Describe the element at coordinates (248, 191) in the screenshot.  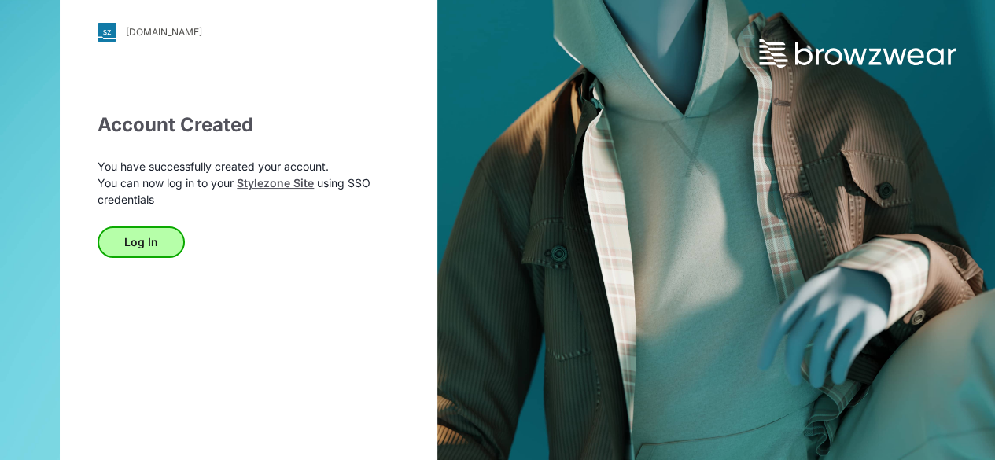
I see `p: You can now log in to your using SSO credentials` at that location.